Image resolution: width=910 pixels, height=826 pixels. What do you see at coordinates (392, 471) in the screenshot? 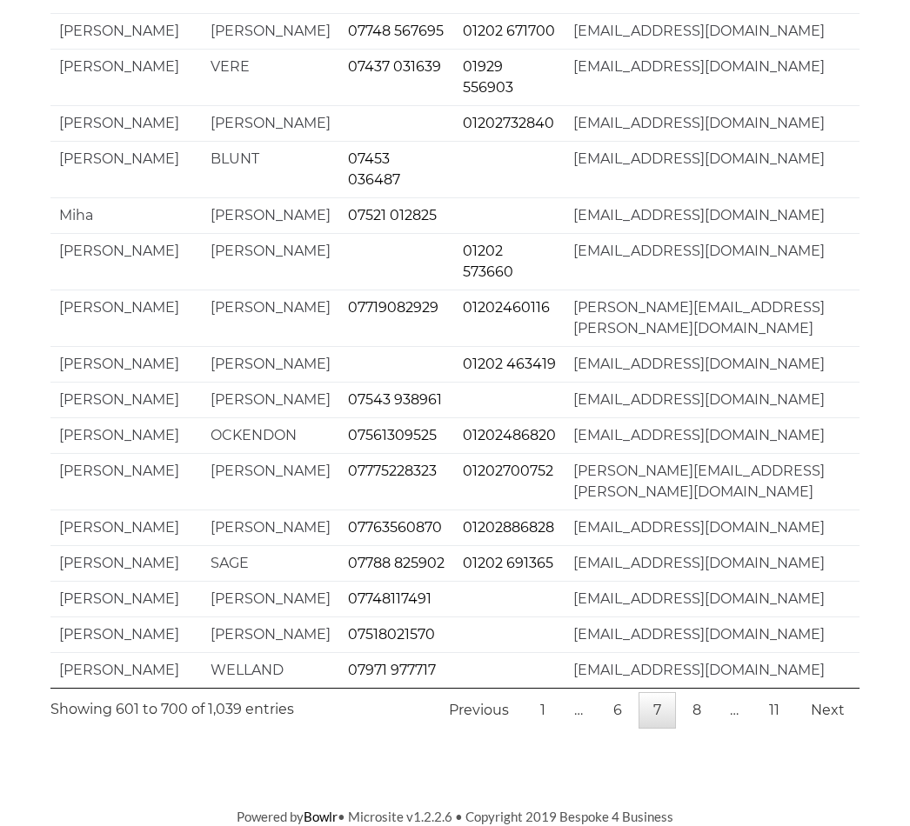
I see `a: 07775228323` at bounding box center [392, 471].